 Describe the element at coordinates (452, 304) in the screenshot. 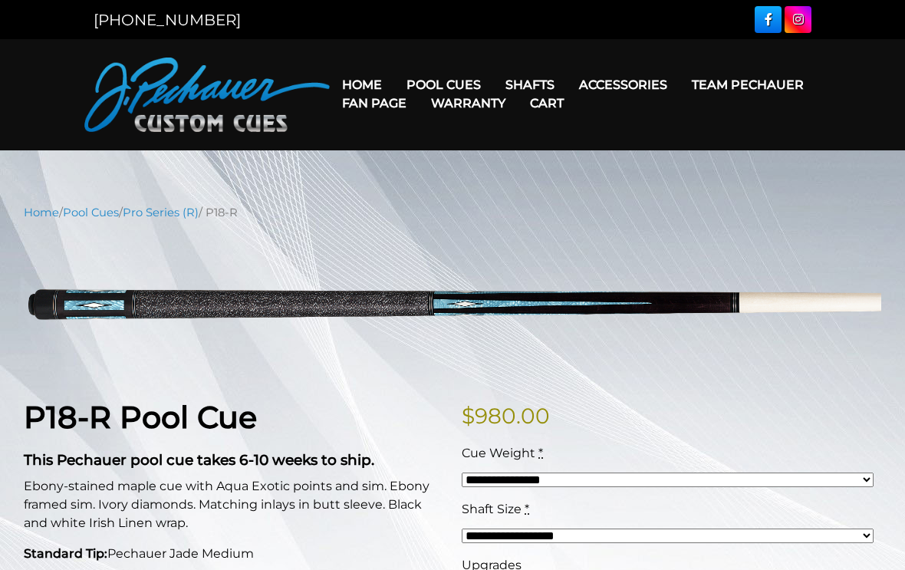

I see `img: p18-R.png` at that location.